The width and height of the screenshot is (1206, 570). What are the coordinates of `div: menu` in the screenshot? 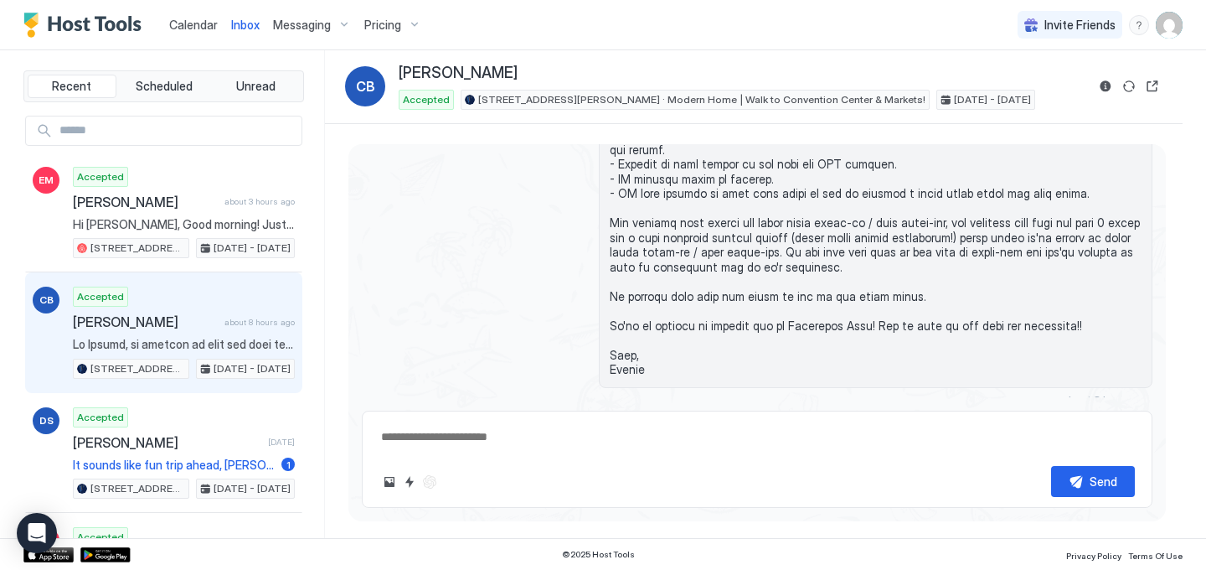 It's located at (1139, 25).